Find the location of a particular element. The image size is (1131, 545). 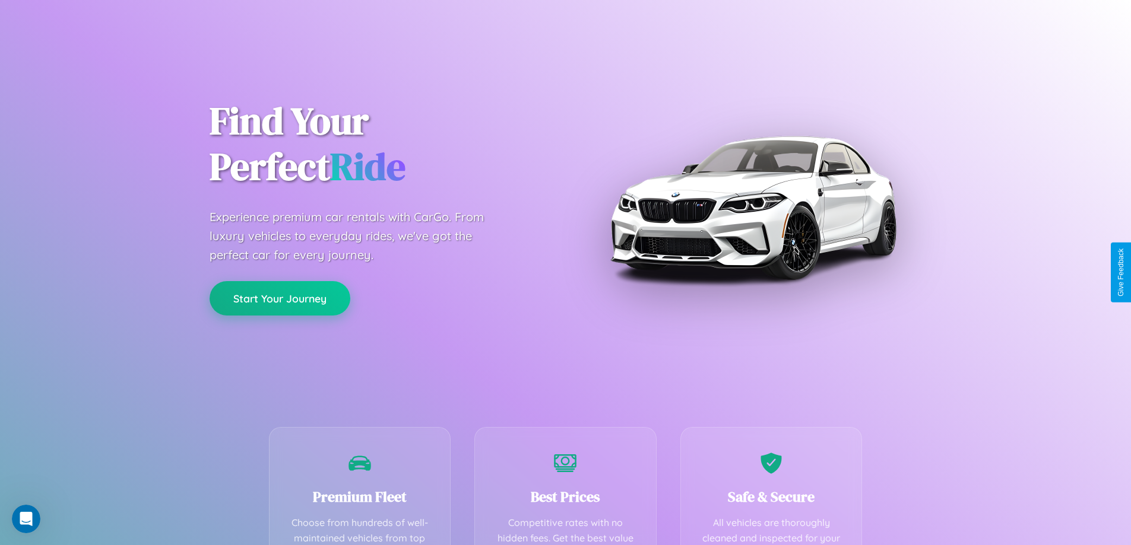

h3: Best Prices is located at coordinates (565, 497).